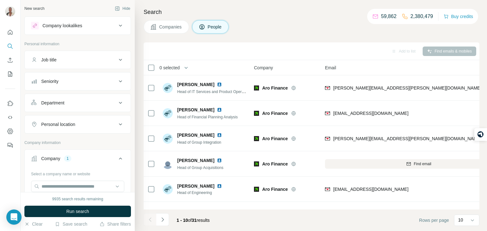 This screenshot has width=487, height=231. What do you see at coordinates (458, 16) in the screenshot?
I see `button: Buy credits` at bounding box center [458, 16].